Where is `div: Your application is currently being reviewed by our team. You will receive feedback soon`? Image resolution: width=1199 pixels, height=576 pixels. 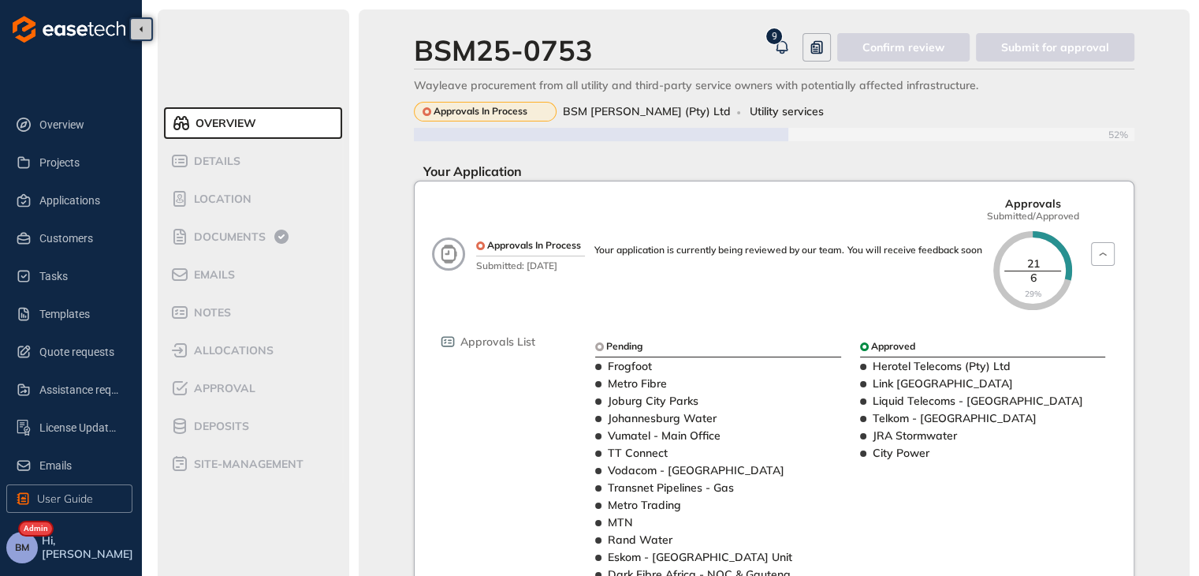
div: Your application is currently being reviewed by our team. You will receive feedback soon is located at coordinates (788, 250).